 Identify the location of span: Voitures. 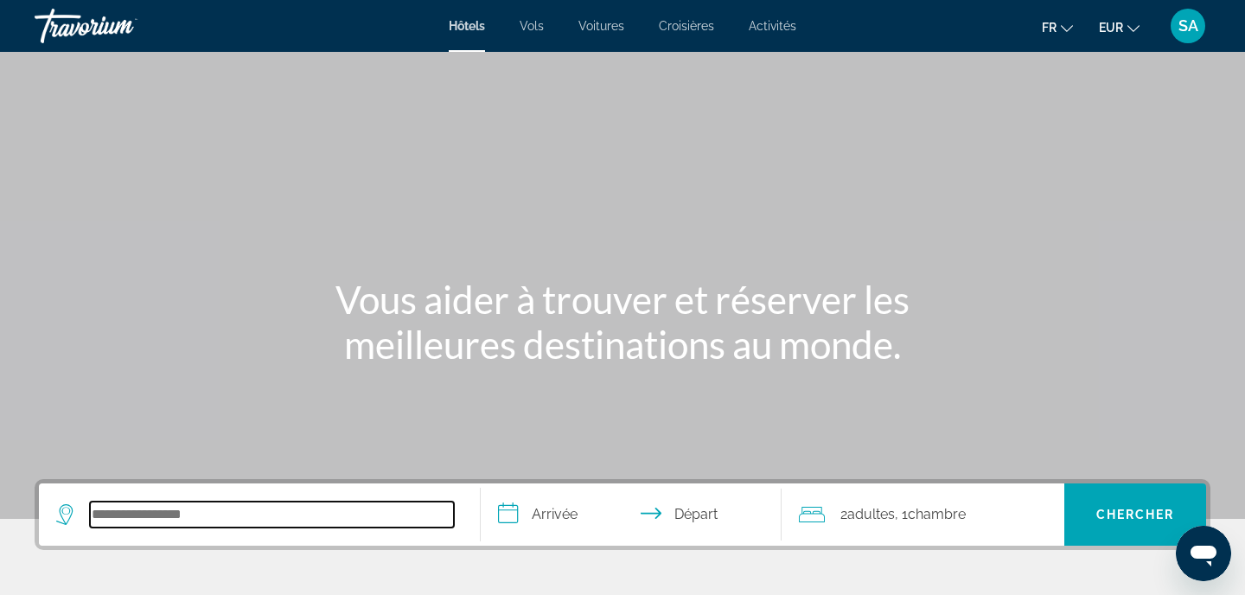
(601, 26).